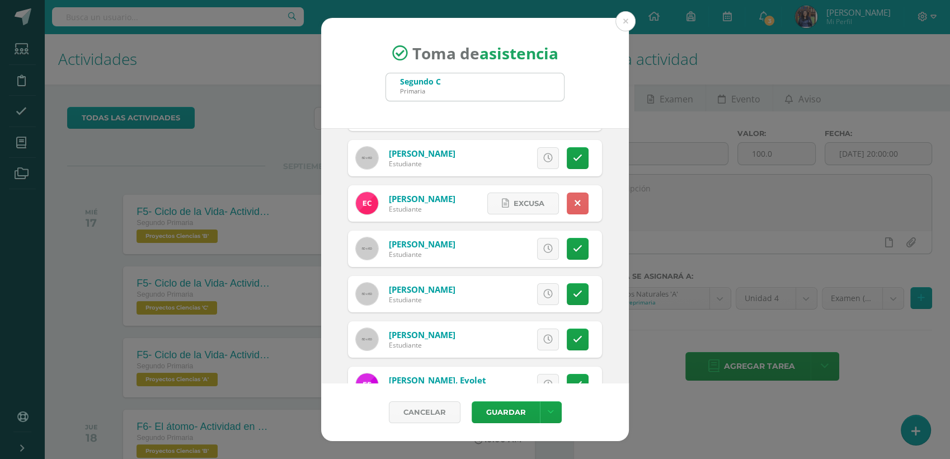 The width and height of the screenshot is (950, 459). Describe the element at coordinates (420, 91) in the screenshot. I see `div: Primaria` at that location.